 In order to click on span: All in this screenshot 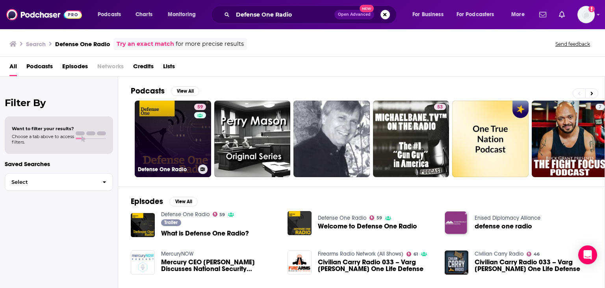, I will do `click(13, 68)`.